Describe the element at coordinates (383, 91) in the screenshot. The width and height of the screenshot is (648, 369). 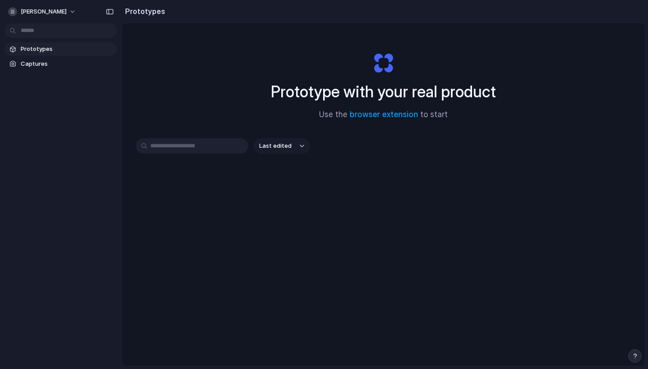
I see `h1: Prototype with your real product` at that location.